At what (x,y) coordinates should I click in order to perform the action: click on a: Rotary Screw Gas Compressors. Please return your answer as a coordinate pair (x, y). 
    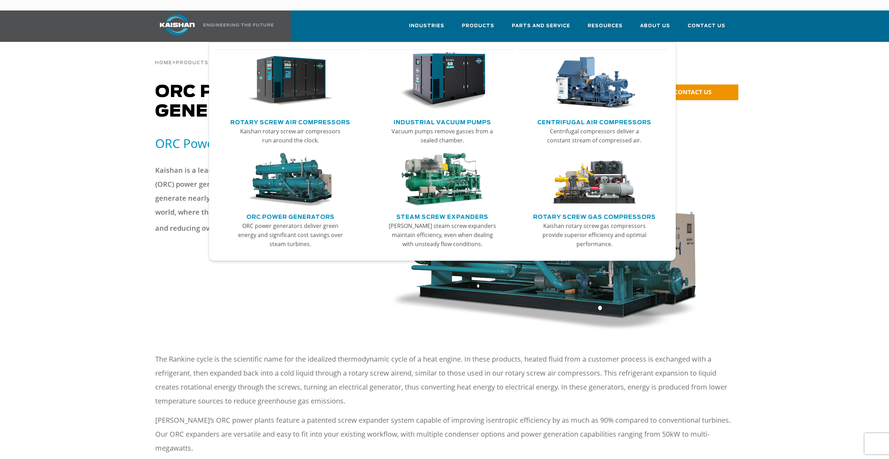
    Looking at the image, I should click on (594, 216).